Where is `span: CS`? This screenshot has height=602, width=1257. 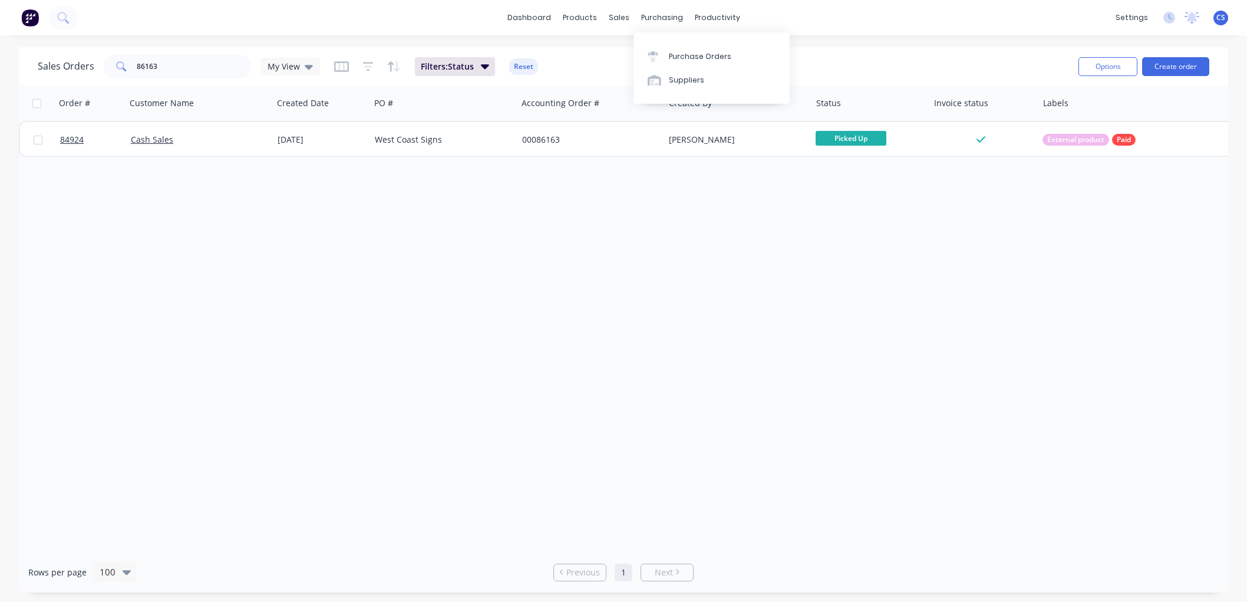 span: CS is located at coordinates (1220, 18).